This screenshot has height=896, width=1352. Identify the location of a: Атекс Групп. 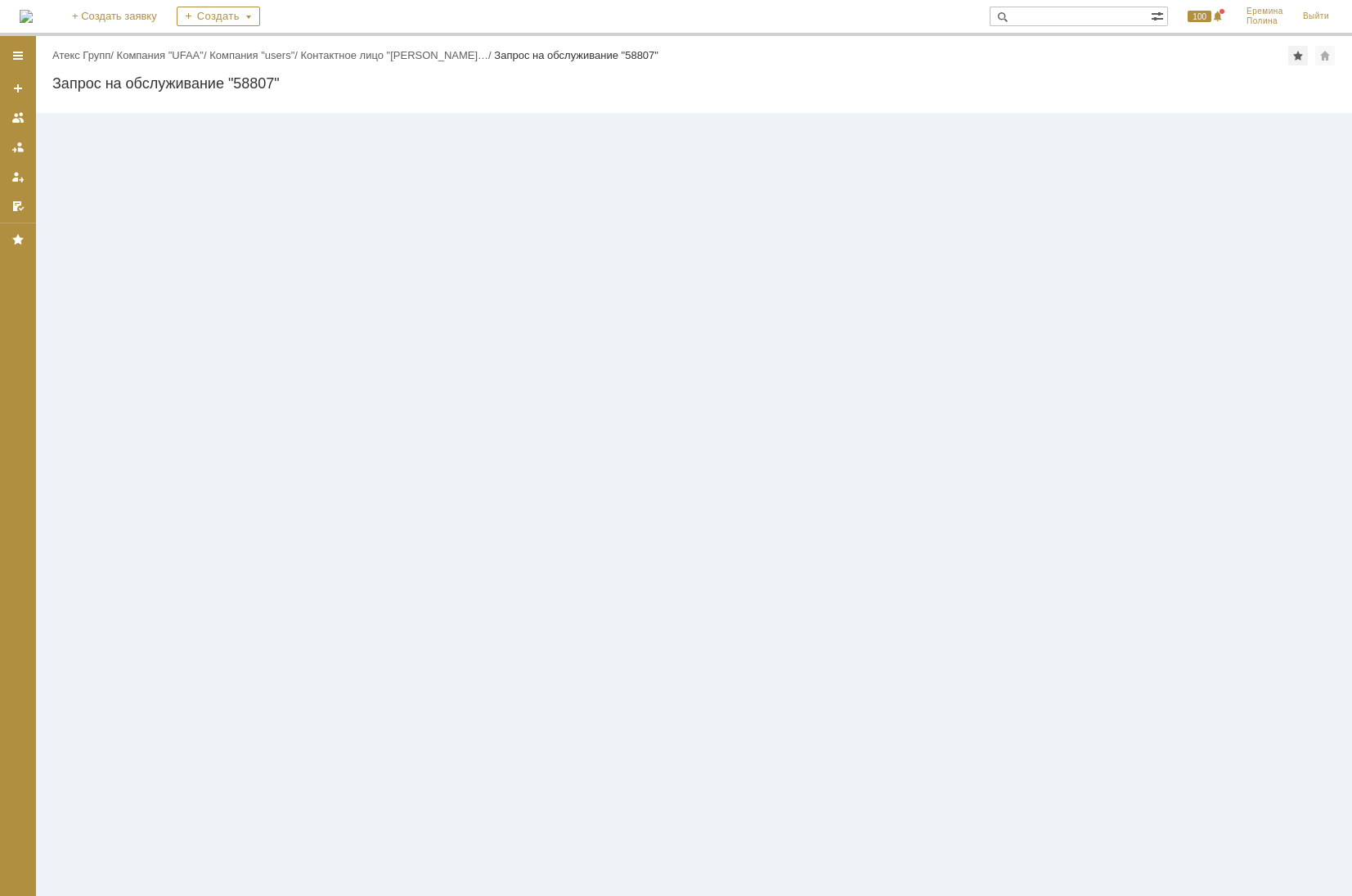
(81, 55).